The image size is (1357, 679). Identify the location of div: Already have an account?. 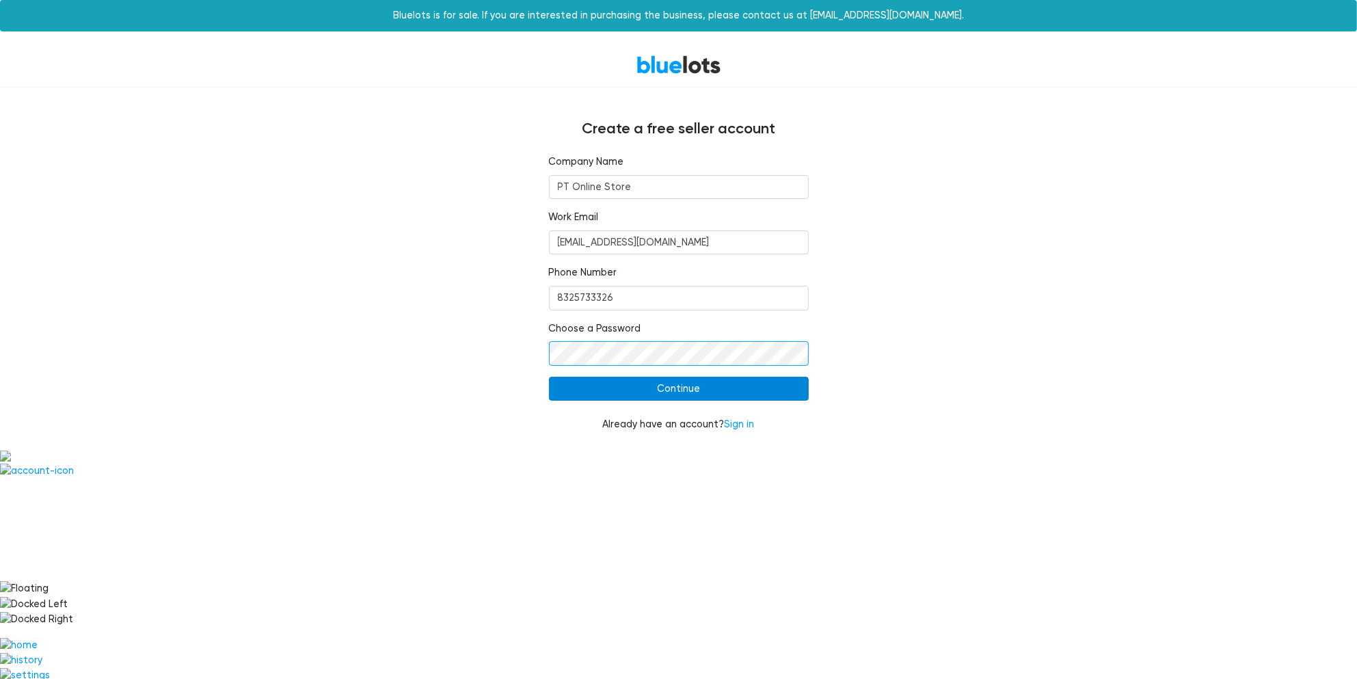
(679, 425).